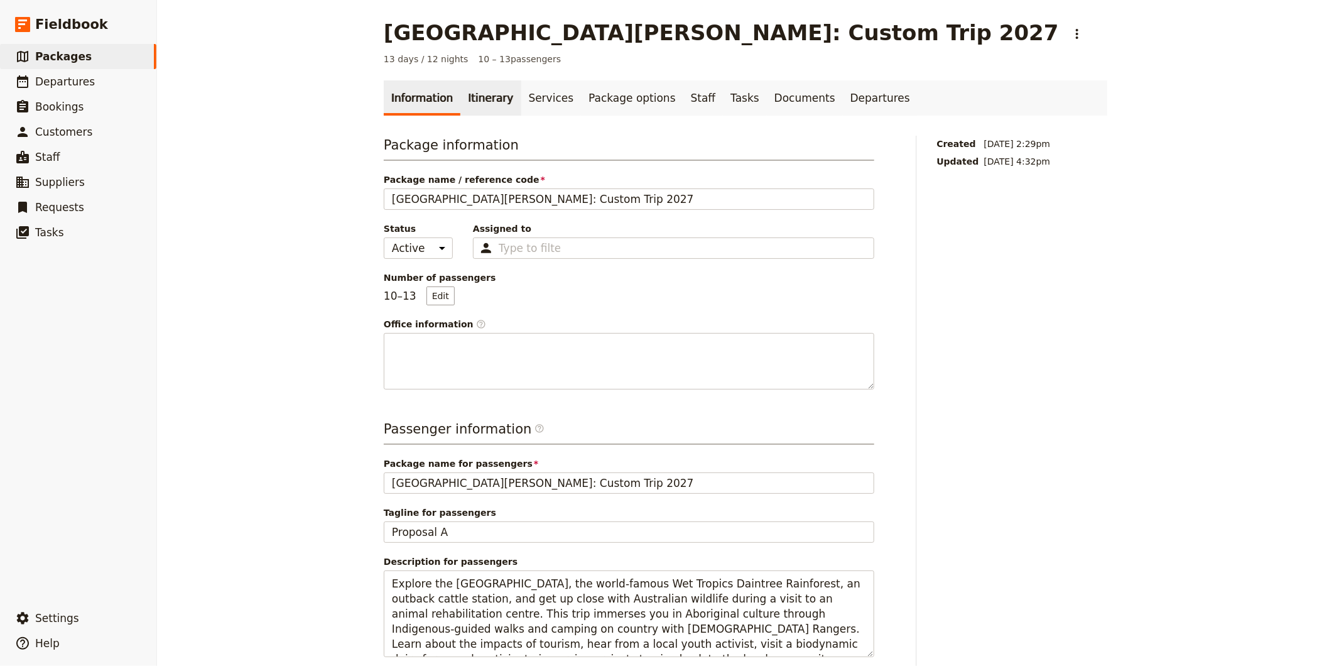 This screenshot has width=1334, height=666. I want to click on span: Created, so click(958, 144).